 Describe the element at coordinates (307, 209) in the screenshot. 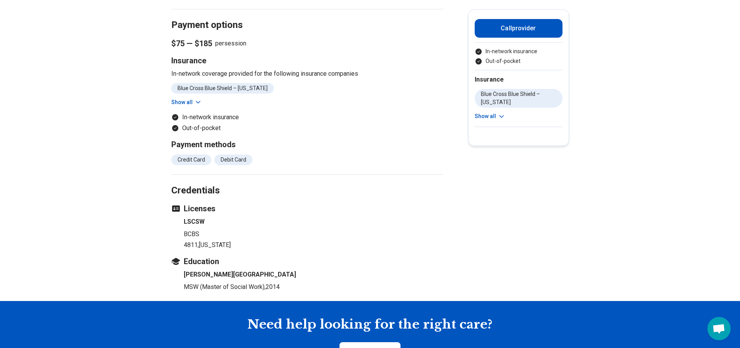

I see `h3: Licenses` at that location.